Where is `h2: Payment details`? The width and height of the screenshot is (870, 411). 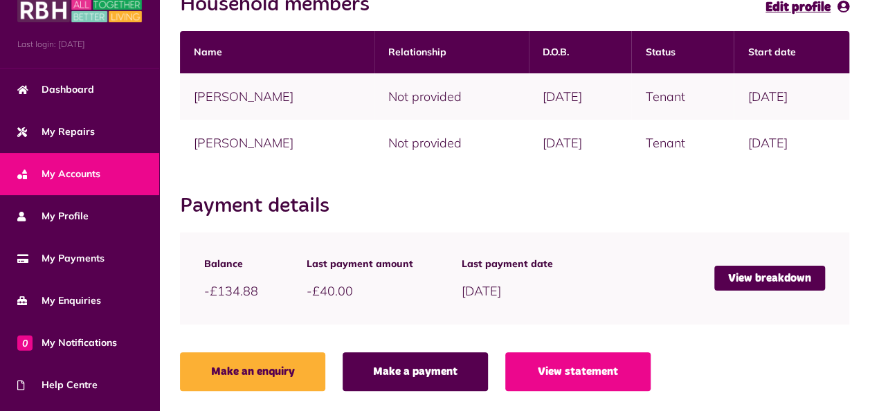 h2: Payment details is located at coordinates (262, 206).